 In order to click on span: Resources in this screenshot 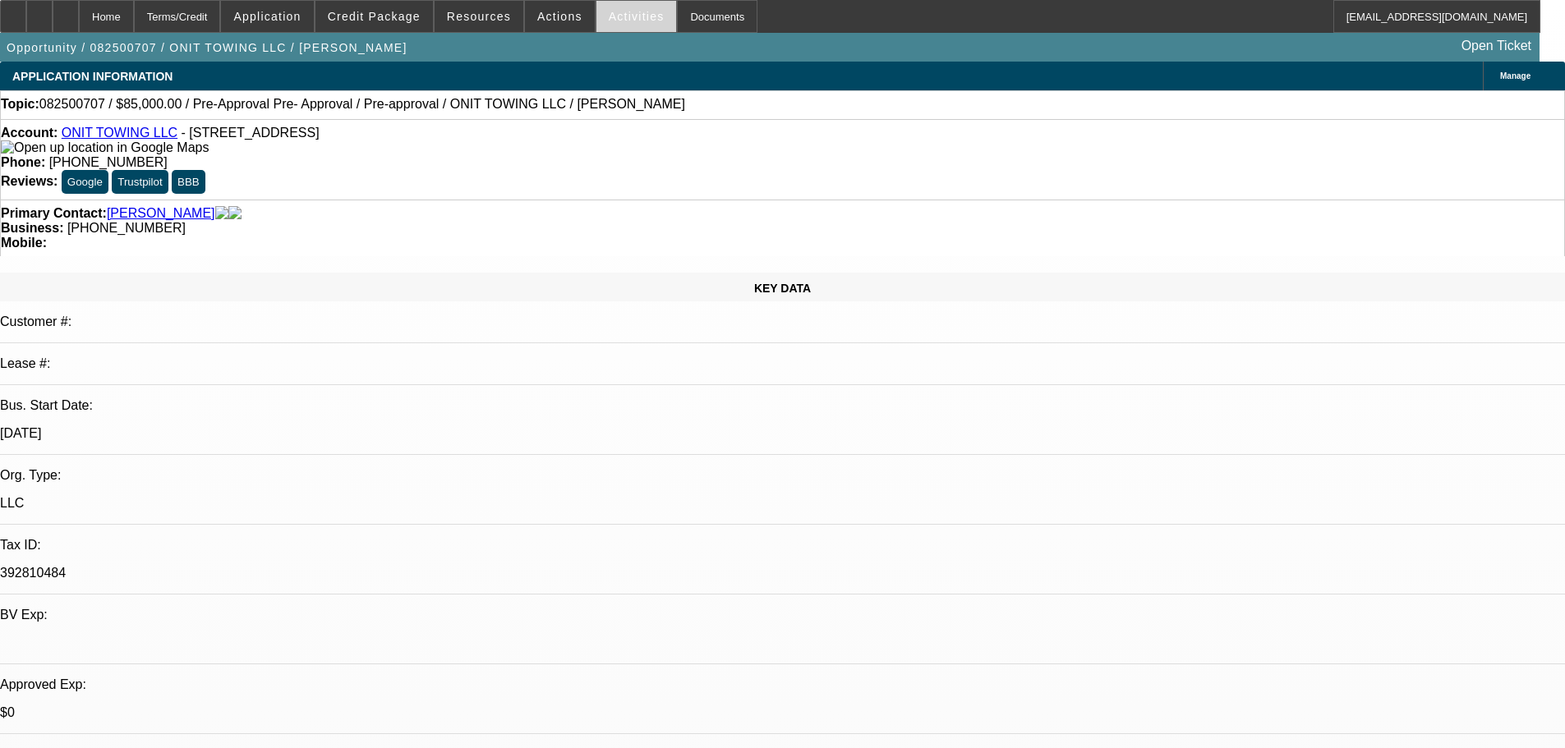, I will do `click(479, 16)`.